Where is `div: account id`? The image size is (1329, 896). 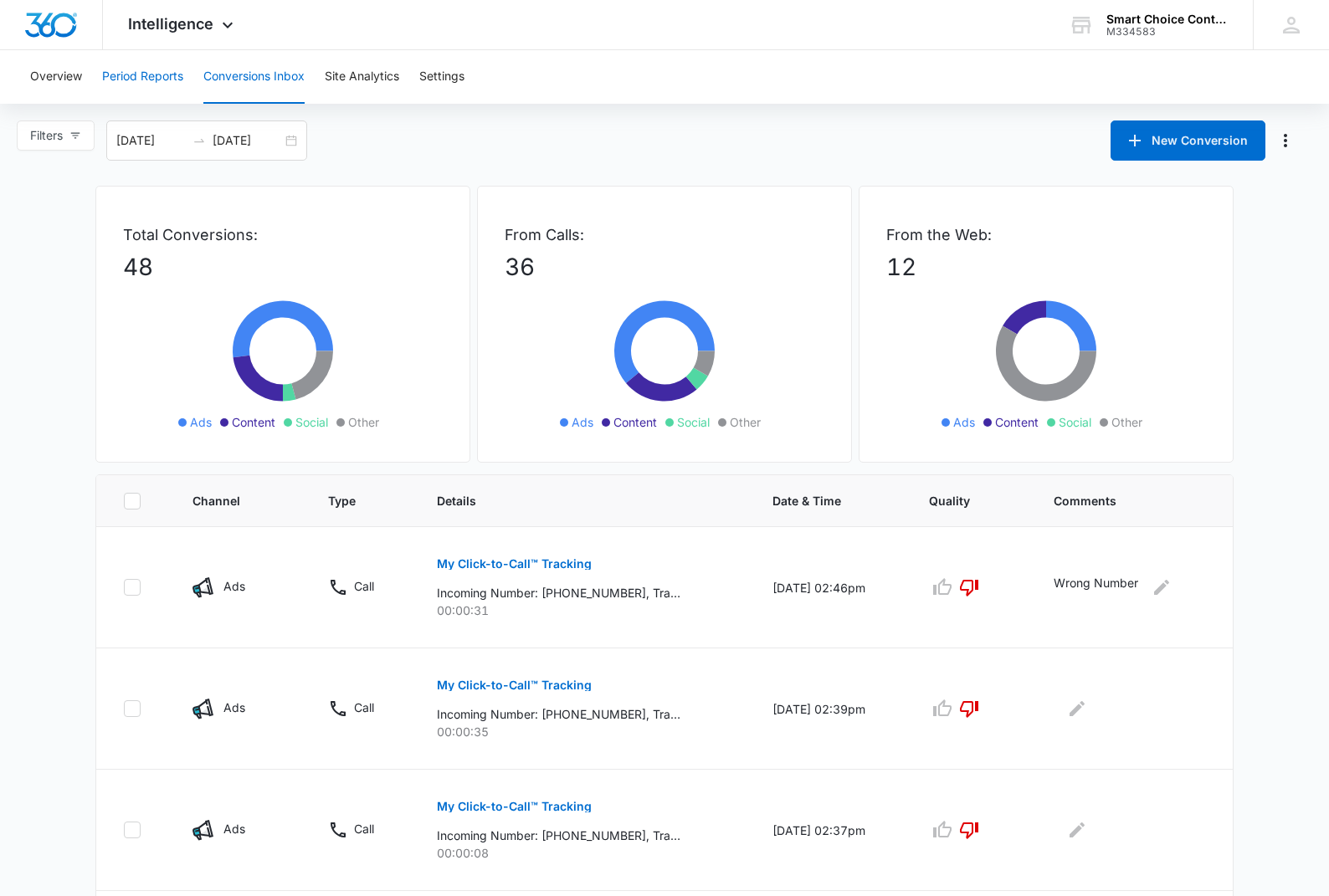 div: account id is located at coordinates (1168, 32).